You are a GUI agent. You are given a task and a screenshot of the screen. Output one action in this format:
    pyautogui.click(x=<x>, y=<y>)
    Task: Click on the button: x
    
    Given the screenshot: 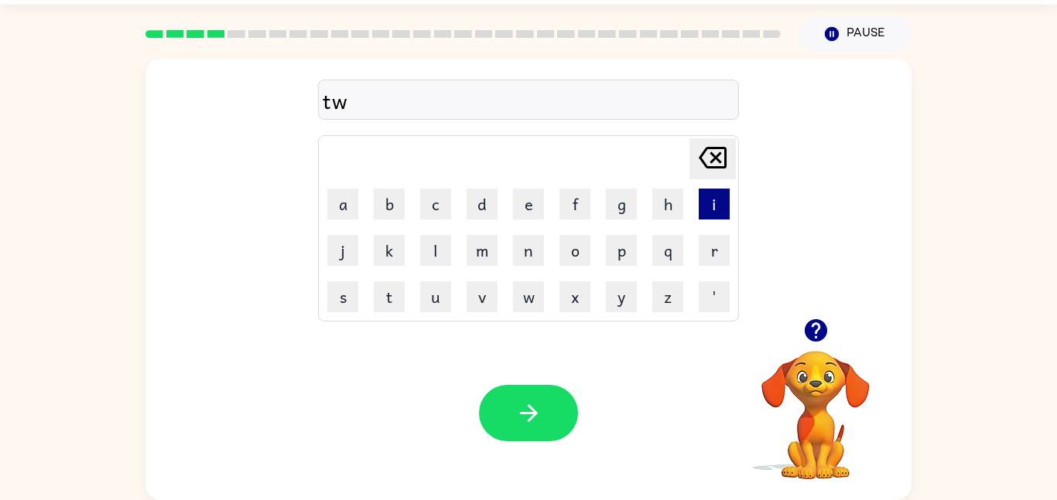 What is the action you would take?
    pyautogui.click(x=575, y=297)
    